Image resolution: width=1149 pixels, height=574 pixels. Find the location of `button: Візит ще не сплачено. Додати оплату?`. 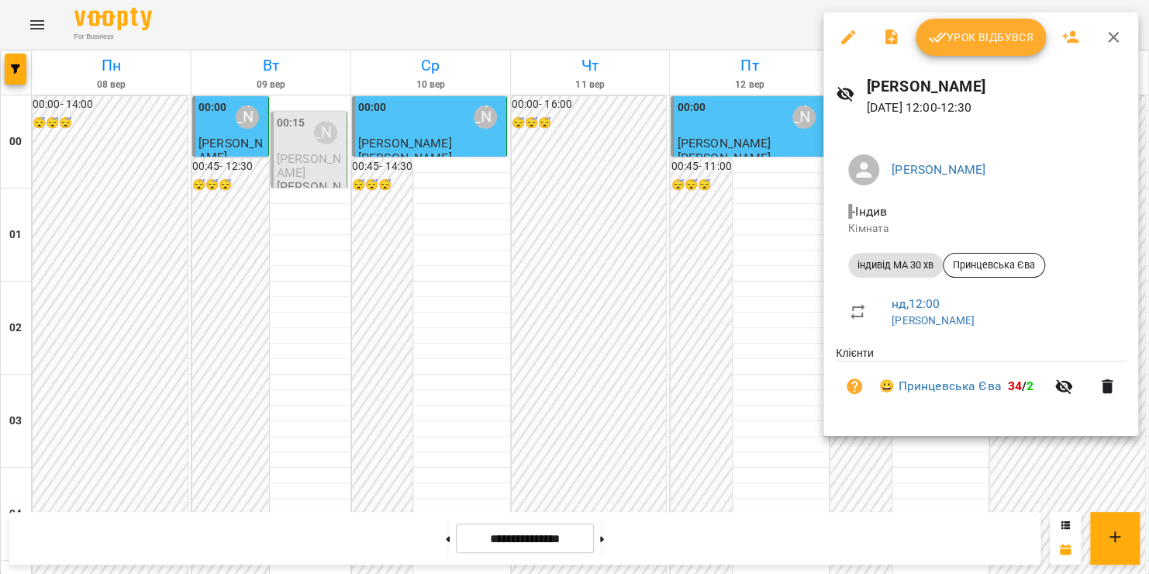

button: Візит ще не сплачено. Додати оплату? is located at coordinates (854, 386).